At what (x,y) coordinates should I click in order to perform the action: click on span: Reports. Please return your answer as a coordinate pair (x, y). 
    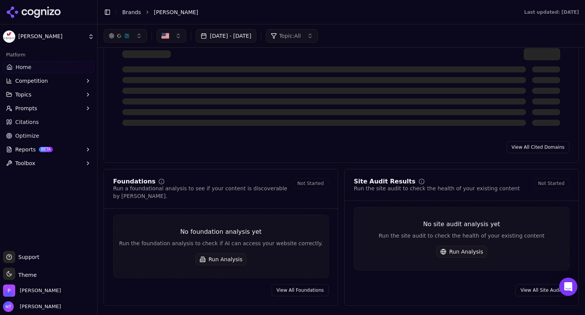
    Looking at the image, I should click on (26, 149).